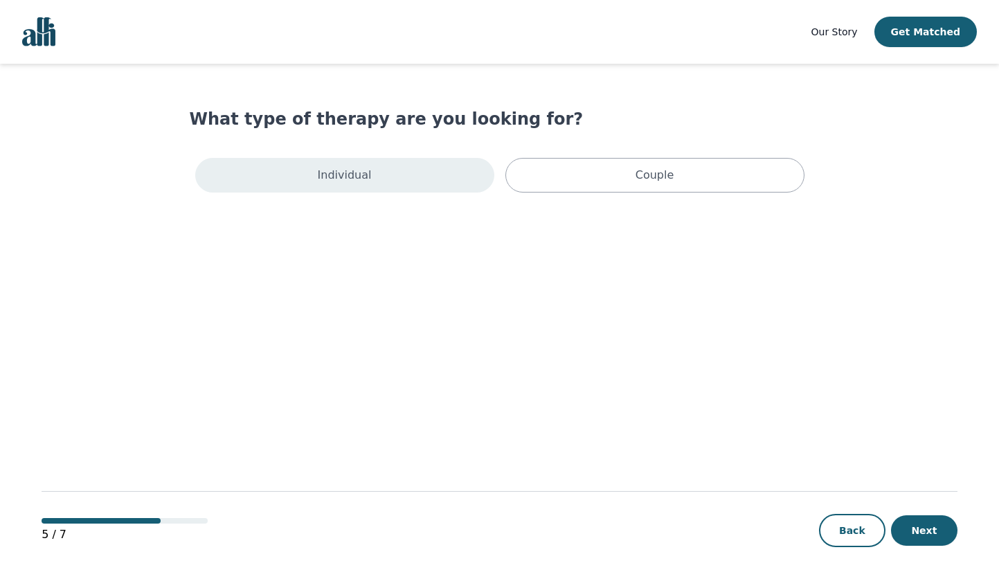  I want to click on p: Couple, so click(655, 175).